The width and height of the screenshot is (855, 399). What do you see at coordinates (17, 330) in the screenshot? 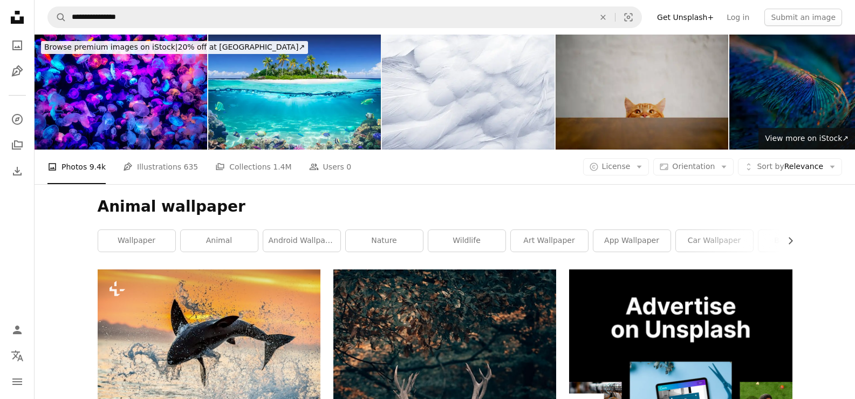
I see `a: Log in / Sign up` at bounding box center [17, 330].